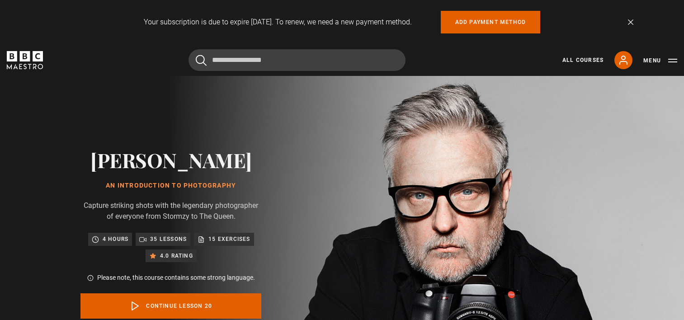 This screenshot has width=684, height=320. What do you see at coordinates (491, 22) in the screenshot?
I see `a: Add payment method` at bounding box center [491, 22].